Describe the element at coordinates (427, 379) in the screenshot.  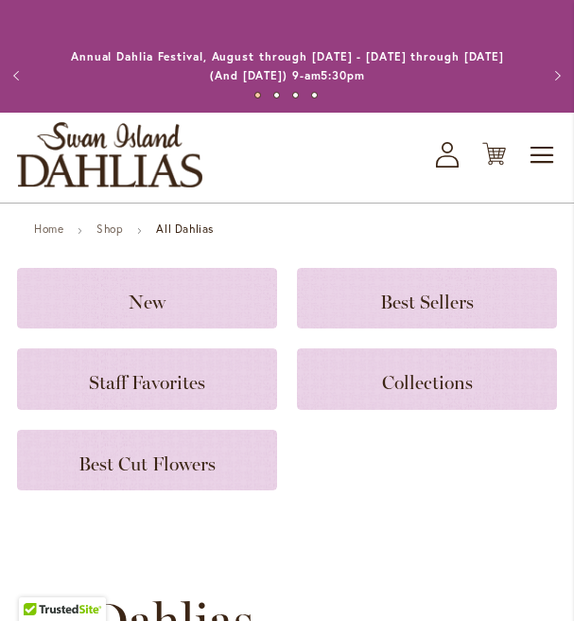
I see `a: Collections` at that location.